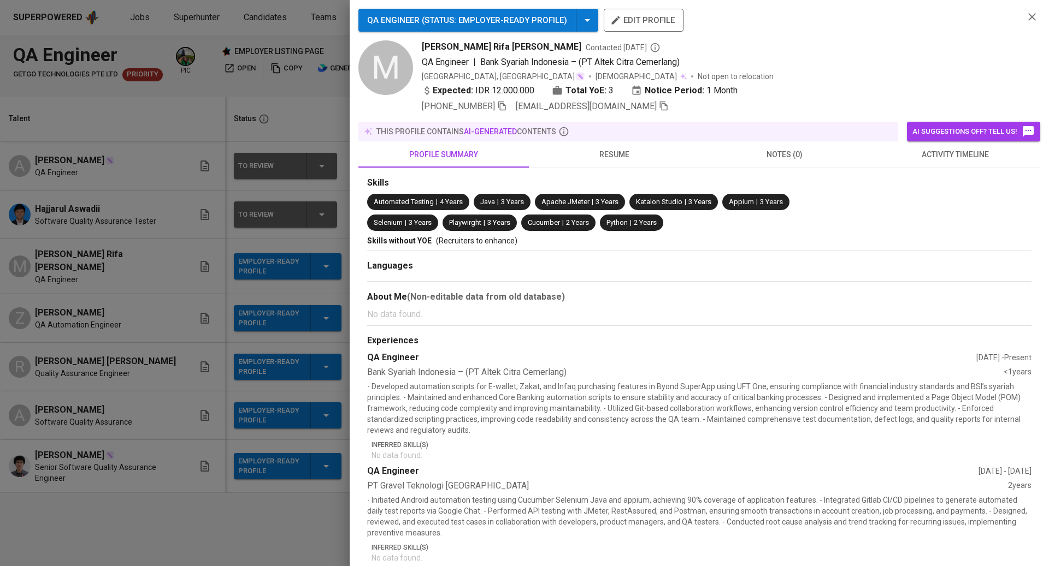 Image resolution: width=1049 pixels, height=566 pixels. I want to click on svg: By Batam recruiter, so click(655, 48).